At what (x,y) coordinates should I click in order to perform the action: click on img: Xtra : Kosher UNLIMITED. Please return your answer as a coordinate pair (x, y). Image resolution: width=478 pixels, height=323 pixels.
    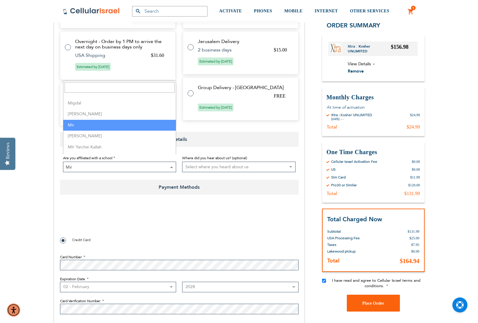
    Looking at the image, I should click on (335, 48).